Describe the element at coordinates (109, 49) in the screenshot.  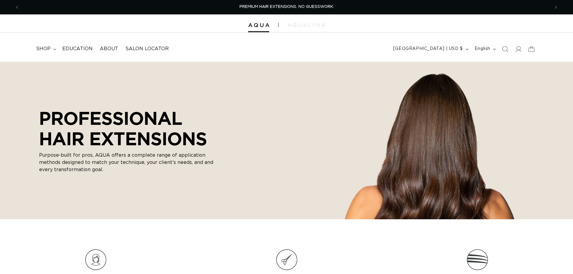
I see `span: About` at that location.